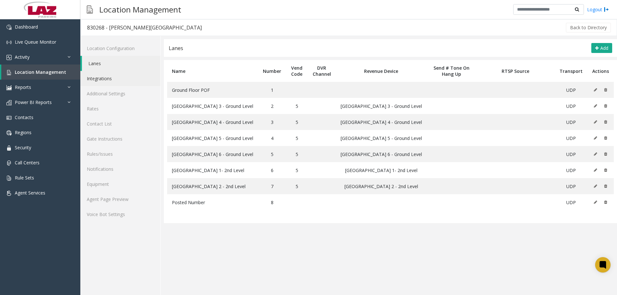 The height and width of the screenshot is (295, 617). Describe the element at coordinates (272, 203) in the screenshot. I see `td: 8` at that location.